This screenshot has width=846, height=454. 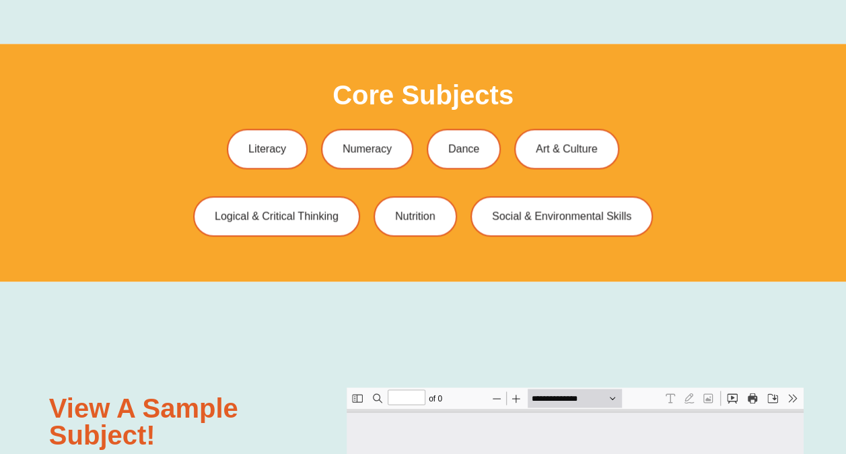 What do you see at coordinates (561, 216) in the screenshot?
I see `span: Social & Environmental Skills` at bounding box center [561, 216].